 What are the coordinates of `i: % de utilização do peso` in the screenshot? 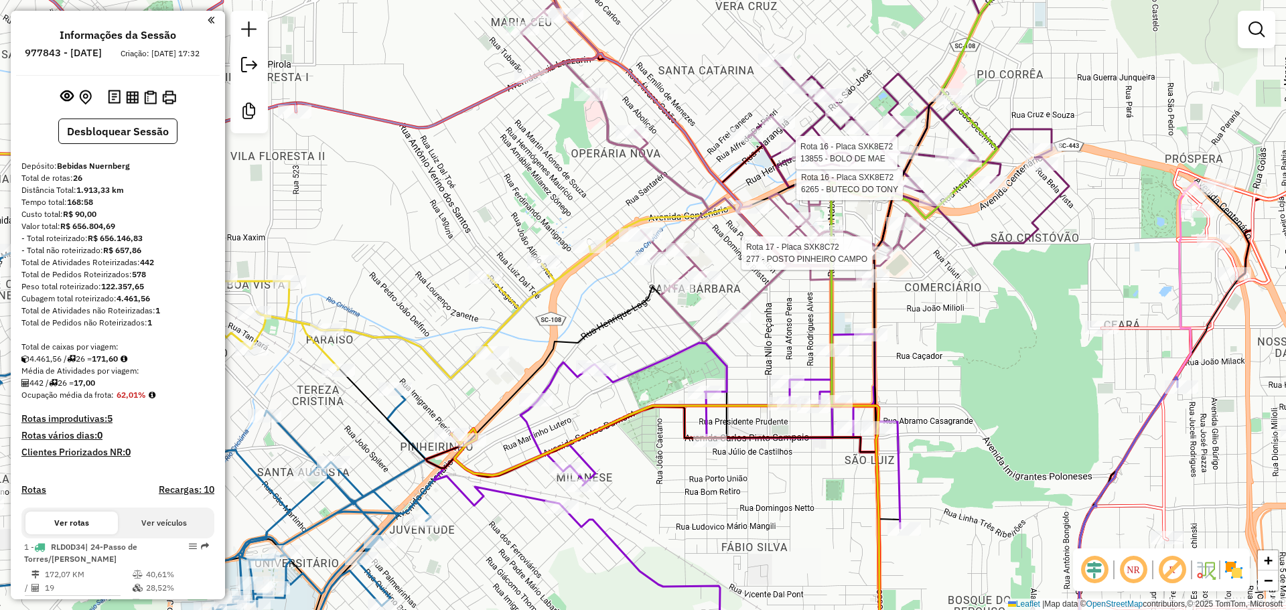 It's located at (137, 575).